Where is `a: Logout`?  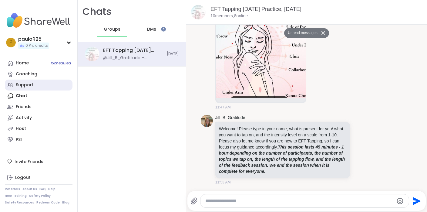 a: Logout is located at coordinates (39, 177).